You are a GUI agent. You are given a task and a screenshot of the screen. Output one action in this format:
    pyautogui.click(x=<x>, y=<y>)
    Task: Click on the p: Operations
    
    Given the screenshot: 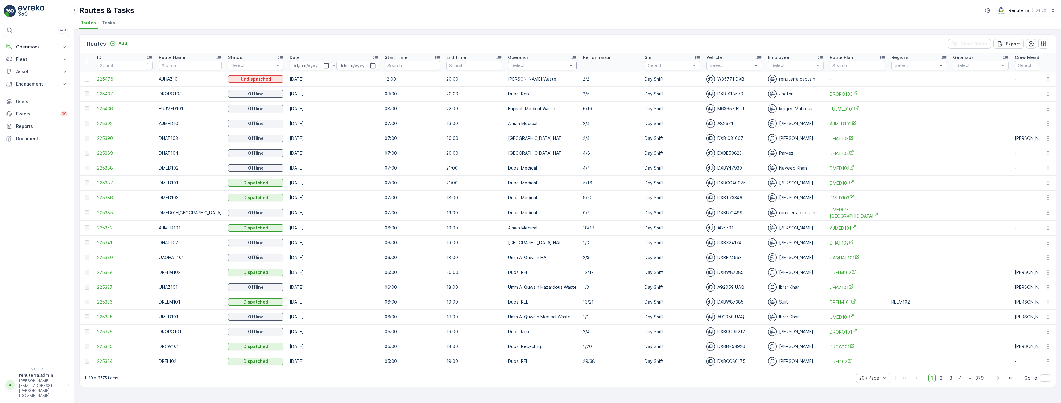 What is the action you would take?
    pyautogui.click(x=37, y=47)
    